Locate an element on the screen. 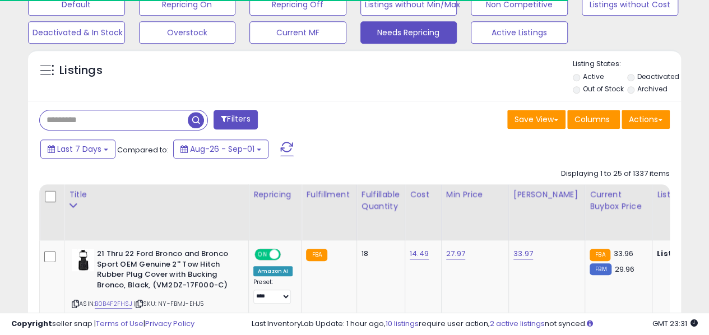  div: seller snap | | is located at coordinates (103, 324).